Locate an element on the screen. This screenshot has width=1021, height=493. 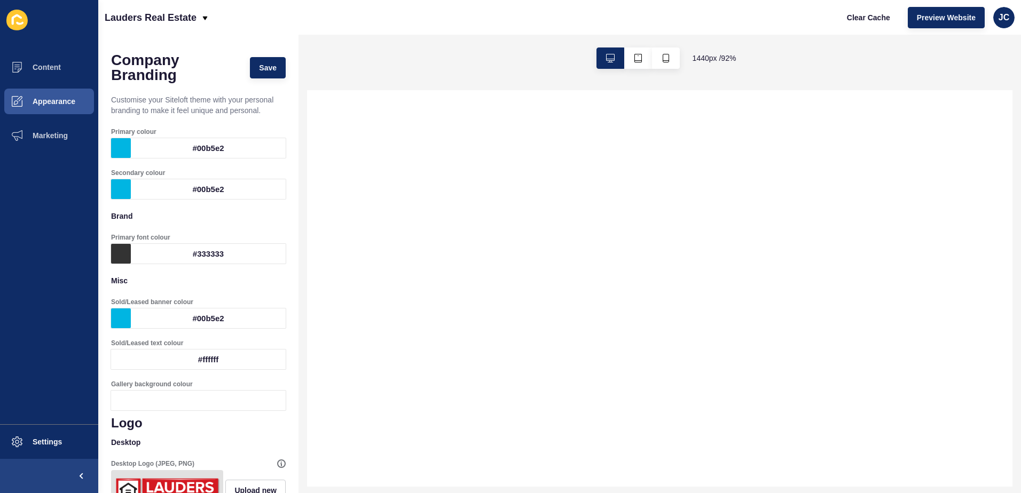
p: Brand is located at coordinates (198, 216).